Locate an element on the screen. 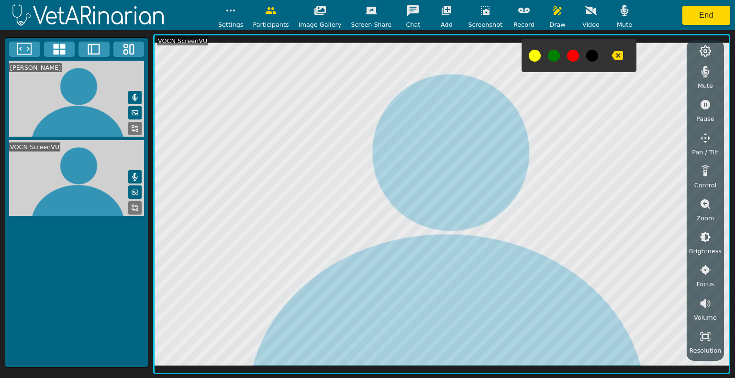  span: Settings is located at coordinates (231, 24).